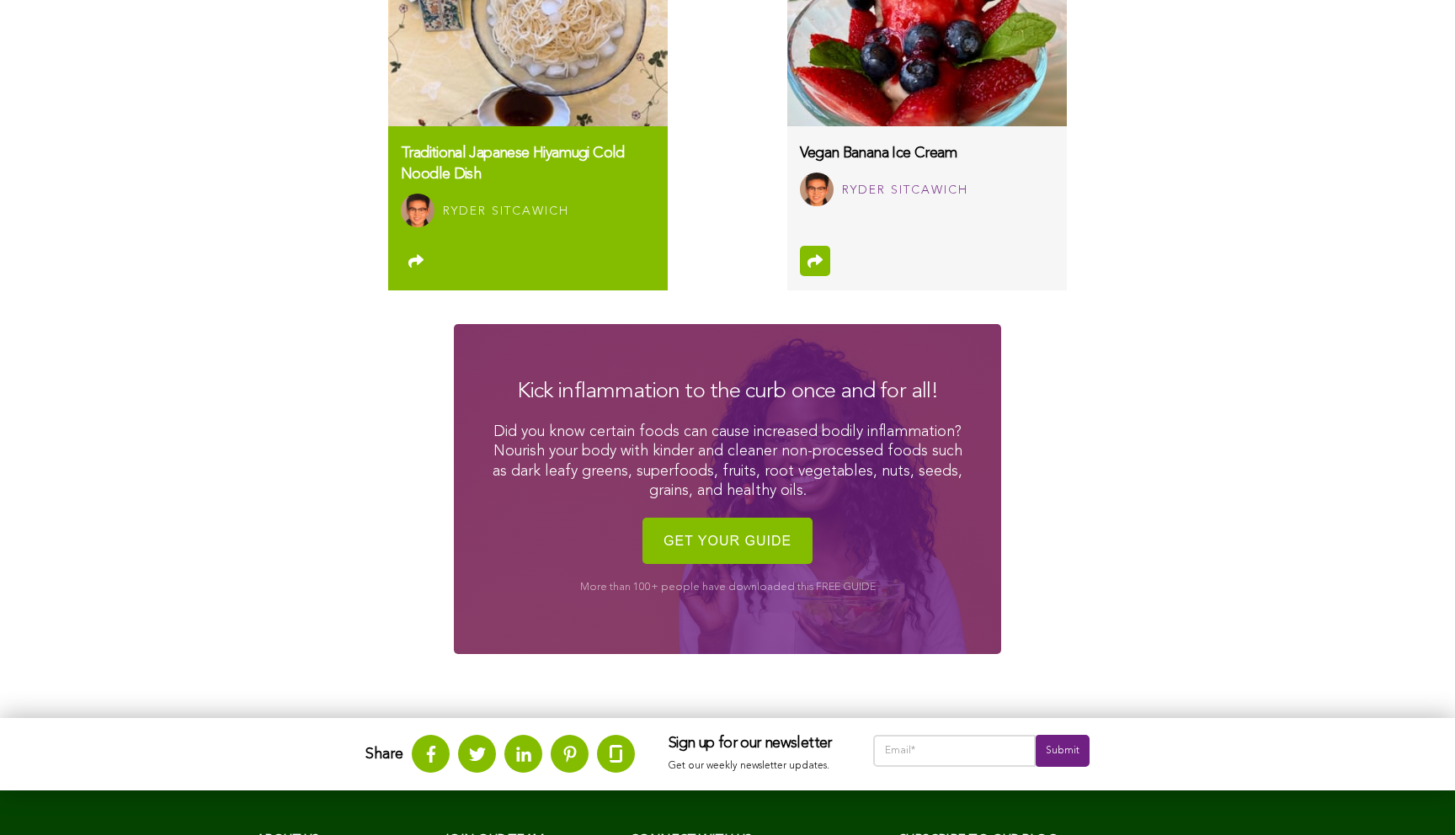  What do you see at coordinates (927, 173) in the screenshot?
I see `a: Vegan Banana Ice Cream Ryder Sitcawich Ryder Sitcawich` at bounding box center [927, 173].